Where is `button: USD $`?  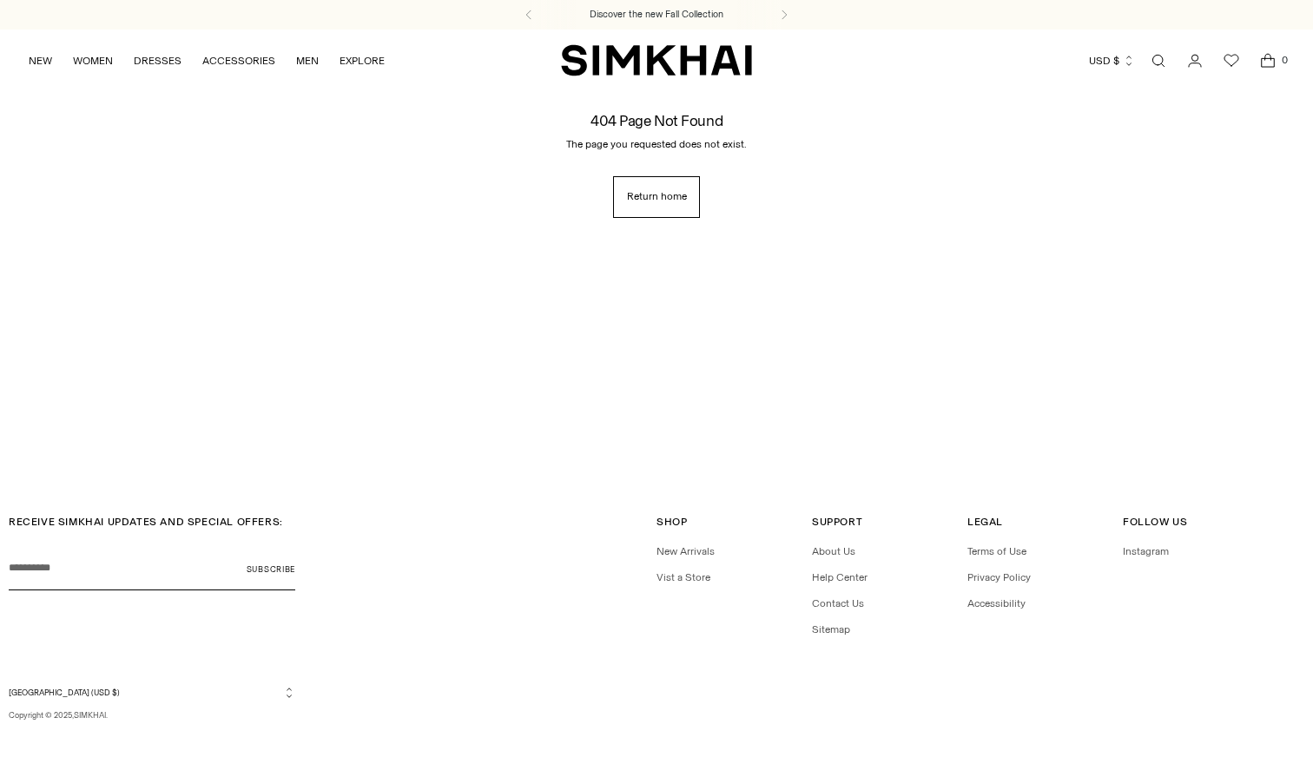
button: USD $ is located at coordinates (1111, 61).